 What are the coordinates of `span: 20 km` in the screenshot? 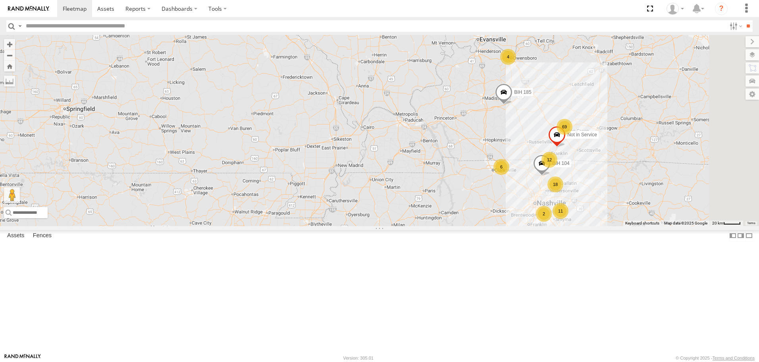 It's located at (718, 223).